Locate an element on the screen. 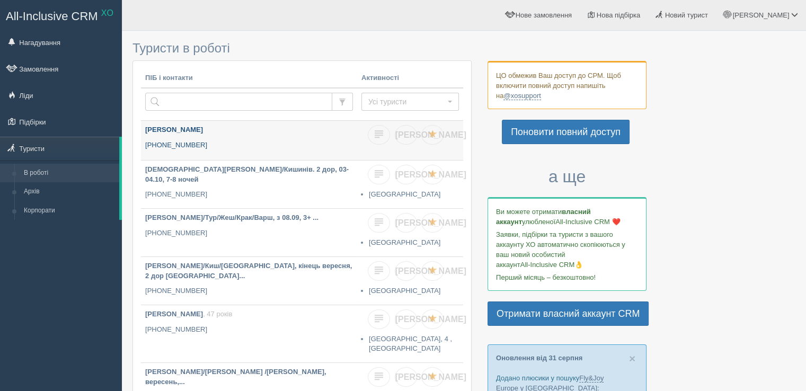 This screenshot has width=806, height=391. span: All-Inclusive CRM👌 is located at coordinates (551, 264).